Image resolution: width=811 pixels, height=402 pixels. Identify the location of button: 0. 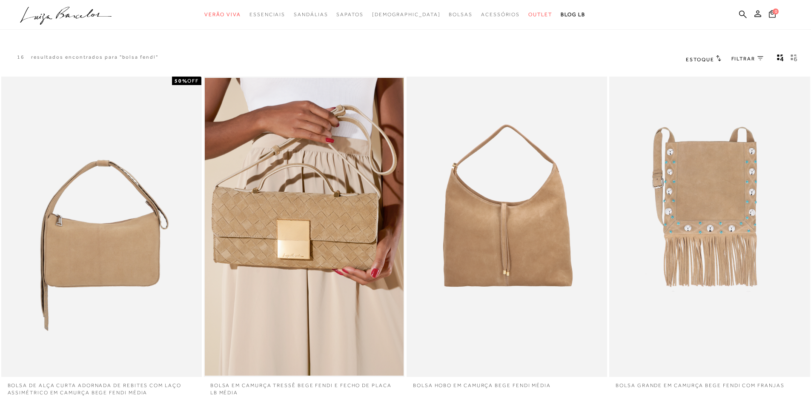
(772, 15).